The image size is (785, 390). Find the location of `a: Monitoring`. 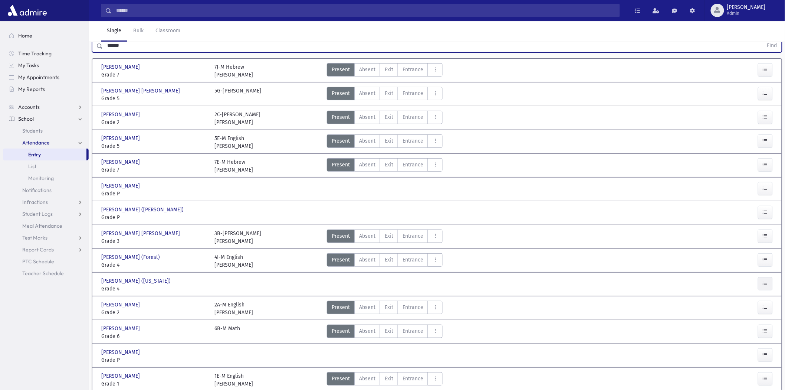

a: Monitoring is located at coordinates (46, 178).